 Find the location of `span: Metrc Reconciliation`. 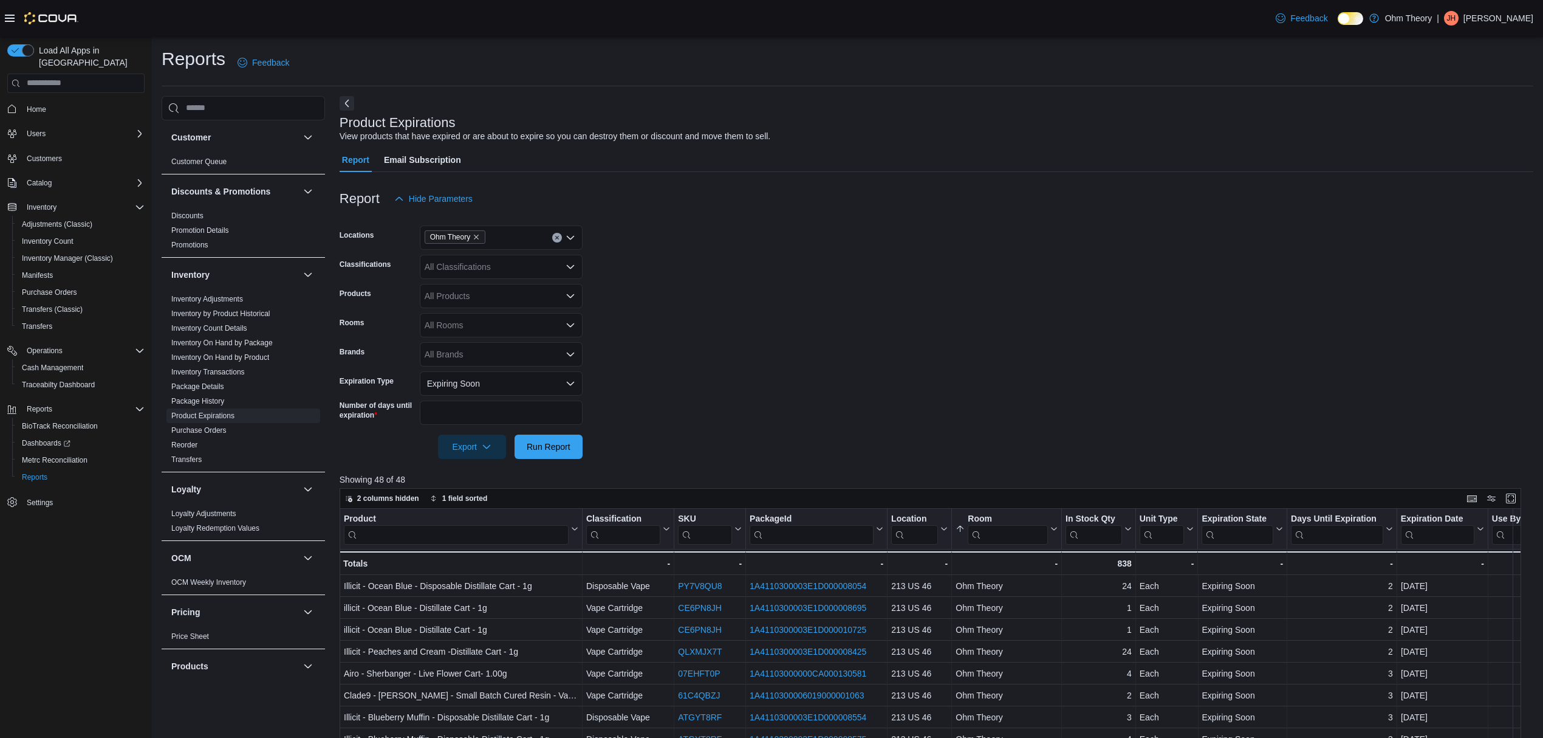

span: Metrc Reconciliation is located at coordinates (81, 460).